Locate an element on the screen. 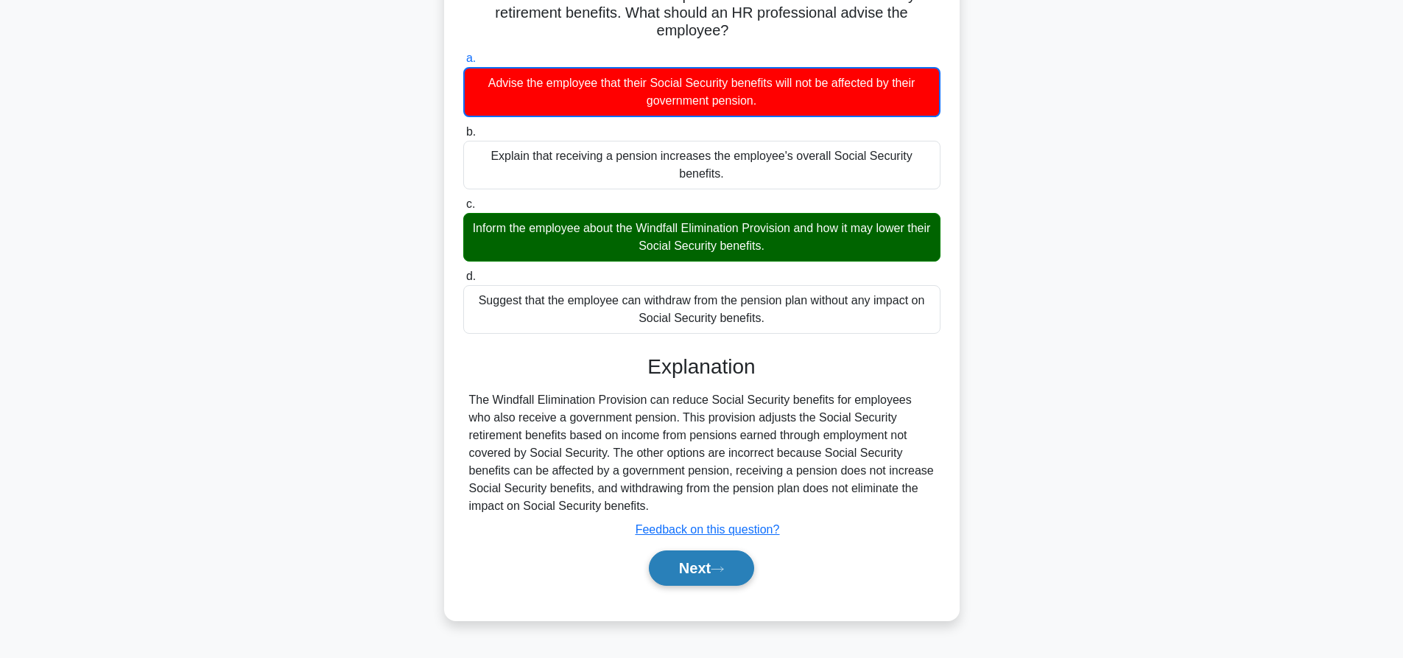 The height and width of the screenshot is (658, 1403). div: Explain that receiving a pension increases the employee's overall Social Security benefits. is located at coordinates (702, 165).